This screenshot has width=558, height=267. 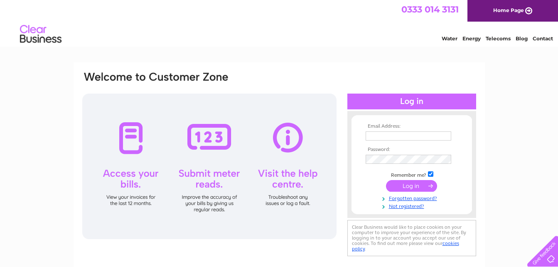 I want to click on th: Password:, so click(x=412, y=150).